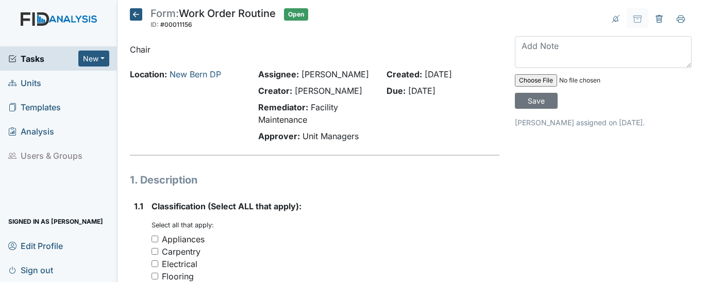  Describe the element at coordinates (31, 131) in the screenshot. I see `span: Analysis` at that location.